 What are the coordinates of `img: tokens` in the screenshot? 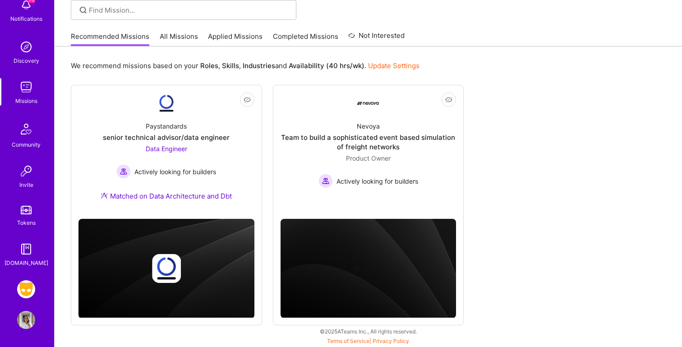 It's located at (26, 210).